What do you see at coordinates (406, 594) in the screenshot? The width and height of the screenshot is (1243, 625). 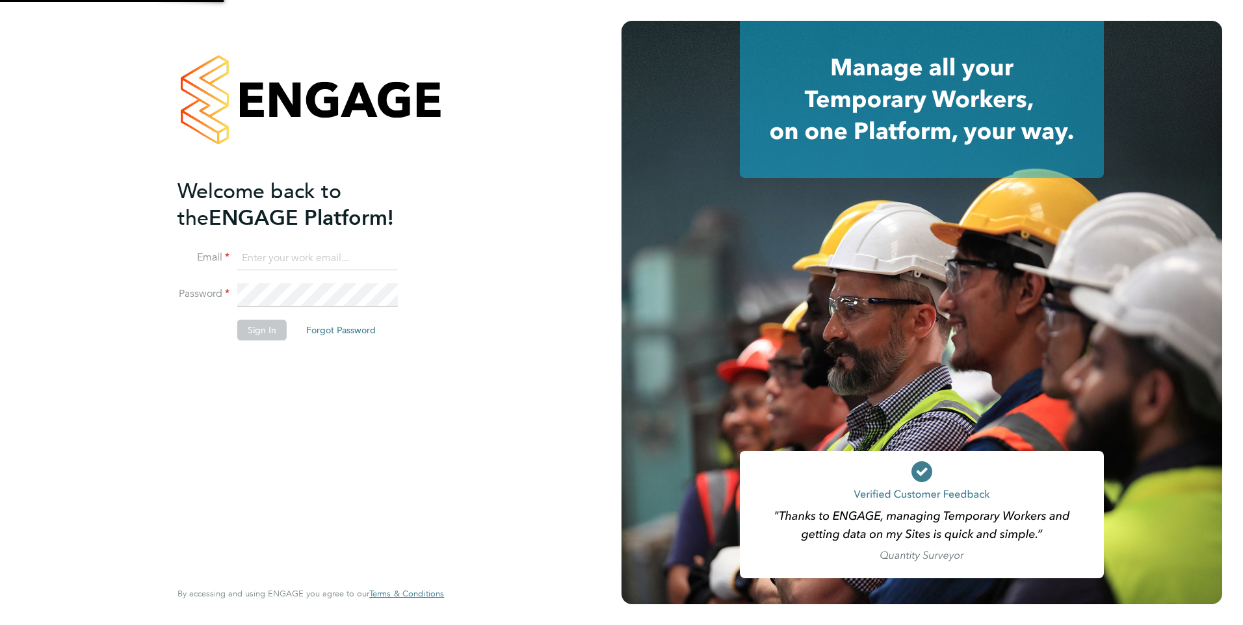 I see `span: Terms & Conditions` at bounding box center [406, 594].